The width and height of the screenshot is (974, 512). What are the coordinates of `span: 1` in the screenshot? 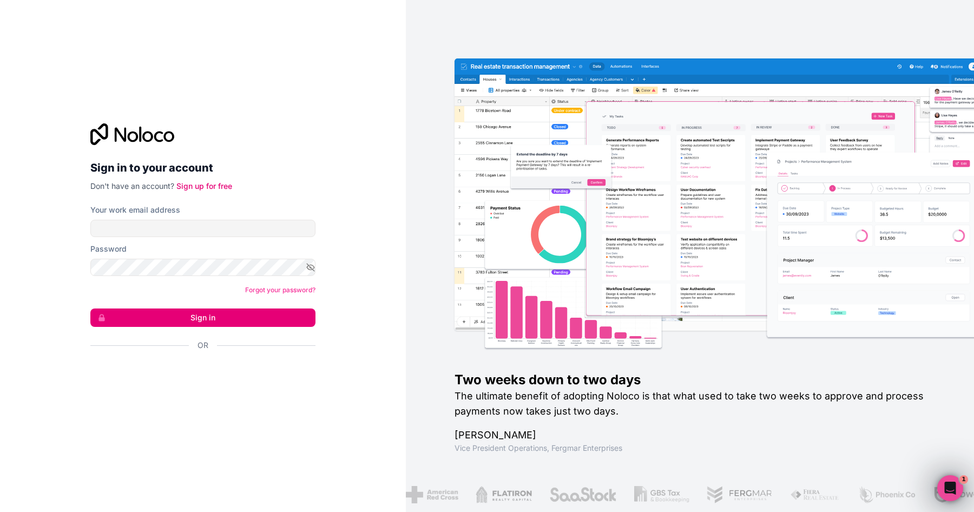 It's located at (964, 480).